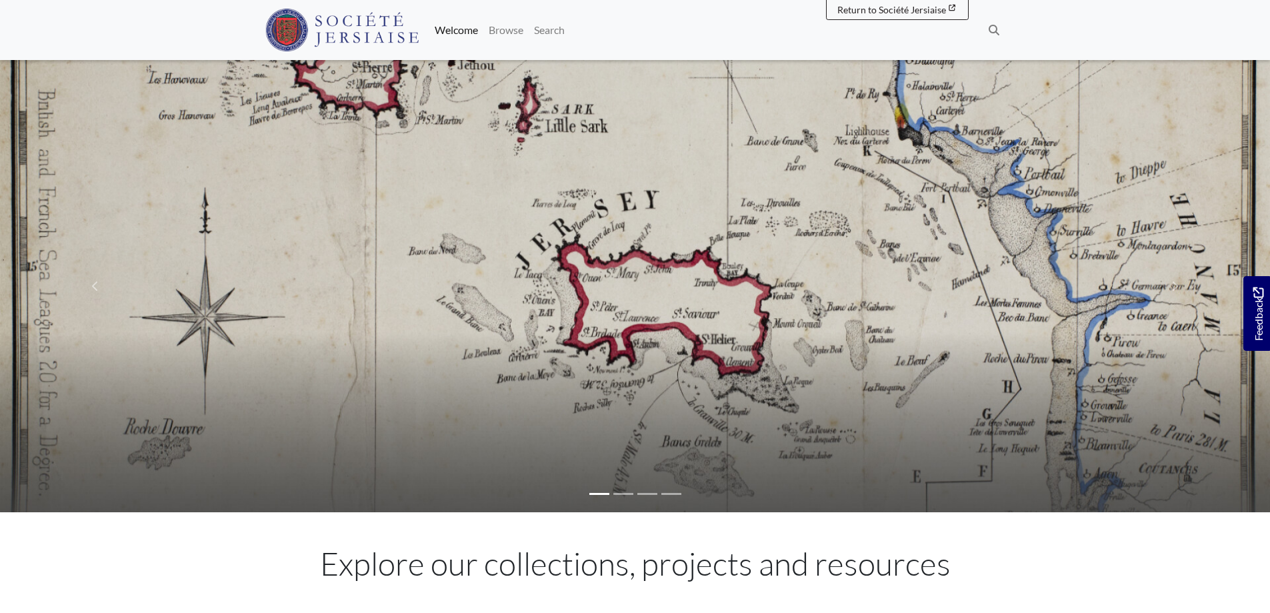  I want to click on img: Société Jersiaise, so click(342, 30).